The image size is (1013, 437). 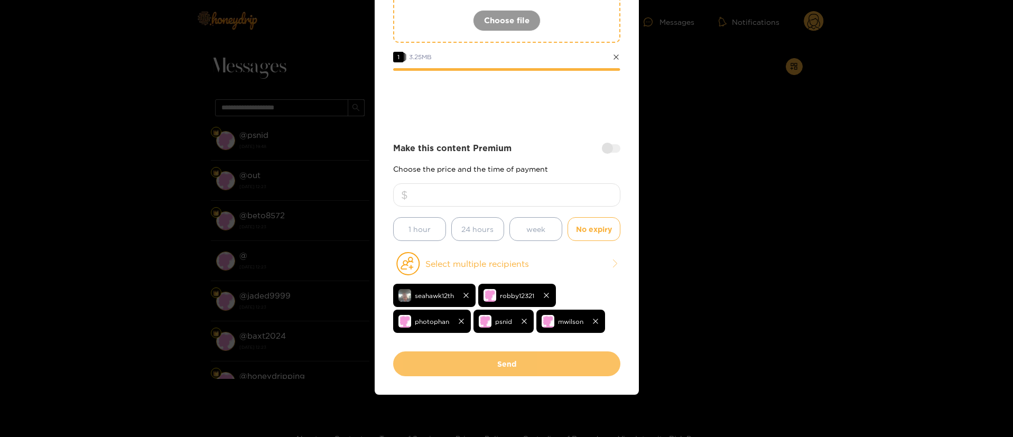 What do you see at coordinates (536, 229) in the screenshot?
I see `button: week` at bounding box center [536, 229].